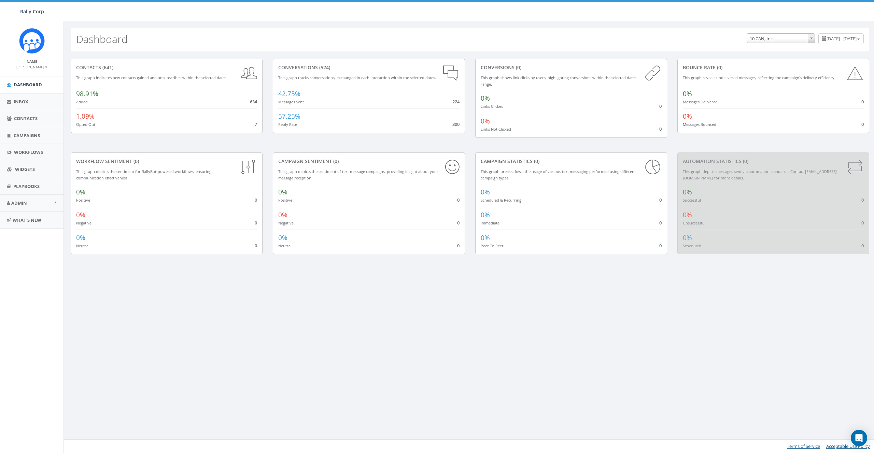 The width and height of the screenshot is (874, 453). Describe the element at coordinates (32, 61) in the screenshot. I see `small: Name` at that location.